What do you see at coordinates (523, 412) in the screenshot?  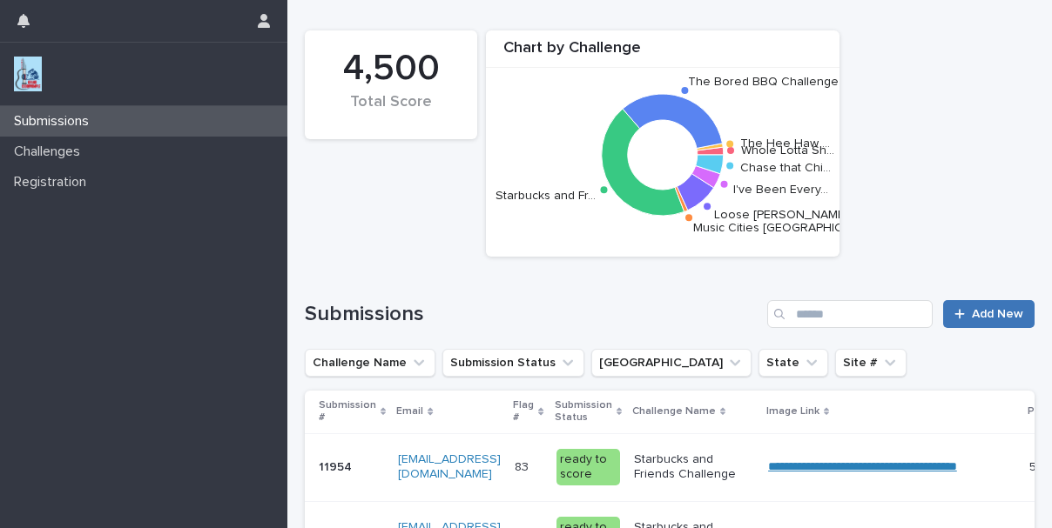 I see `p: Flag #` at bounding box center [523, 412].